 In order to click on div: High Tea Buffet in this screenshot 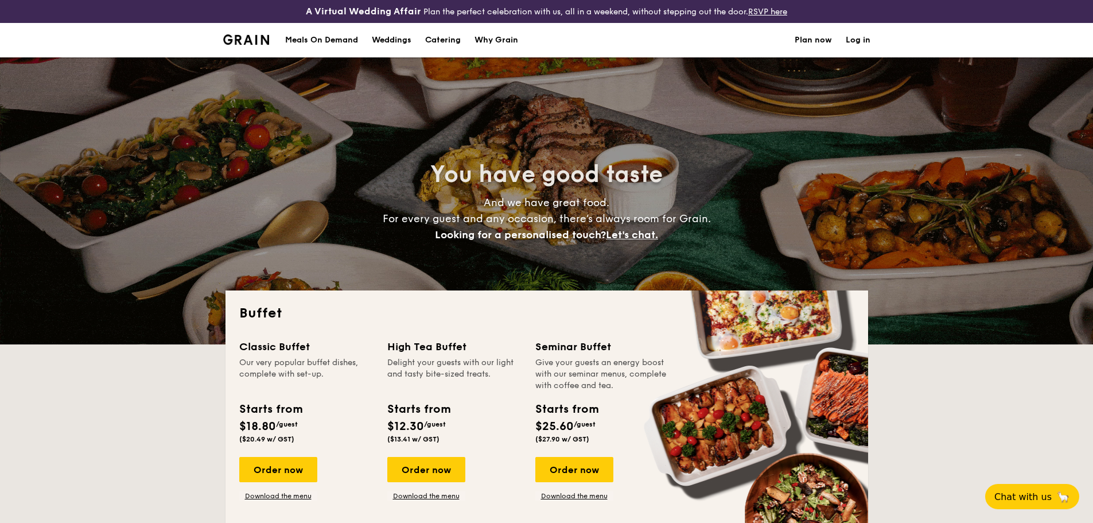, I will do `click(454, 346)`.